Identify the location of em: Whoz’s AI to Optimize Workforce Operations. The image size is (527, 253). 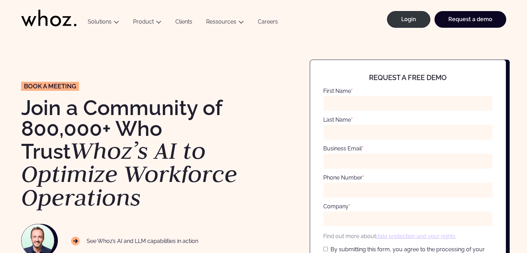
(129, 174).